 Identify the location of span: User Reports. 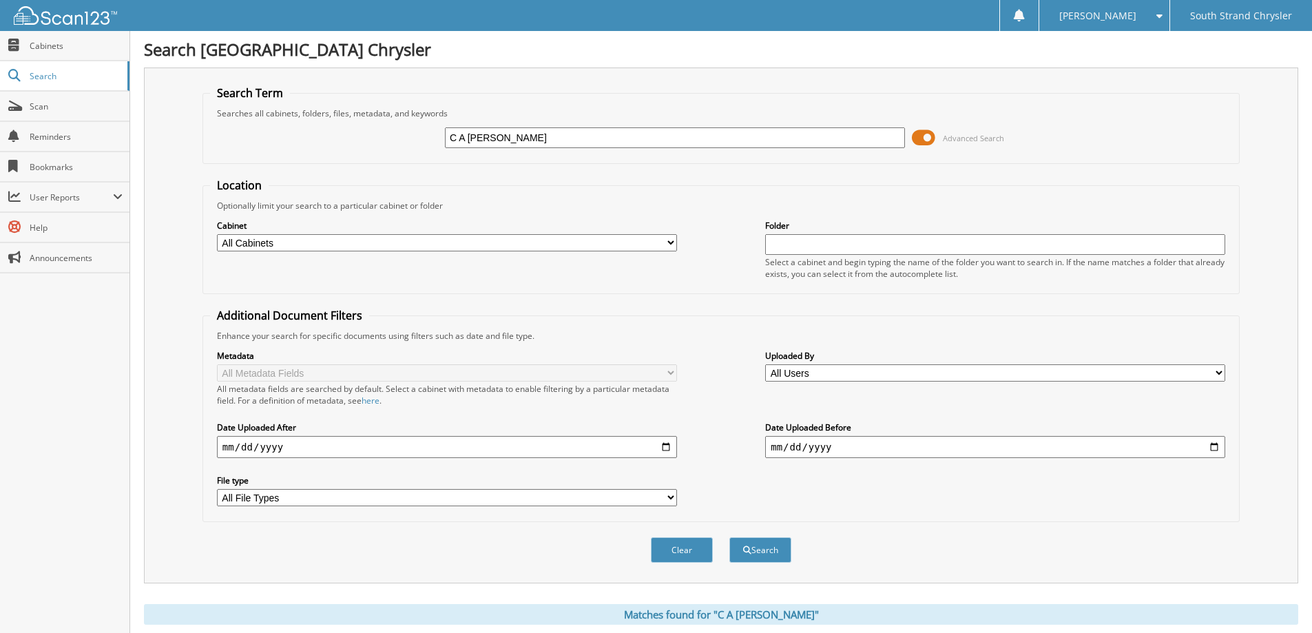
(71, 197).